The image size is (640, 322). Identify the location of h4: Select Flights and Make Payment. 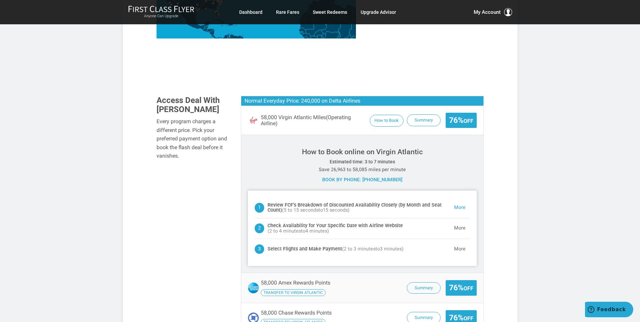
(336, 249).